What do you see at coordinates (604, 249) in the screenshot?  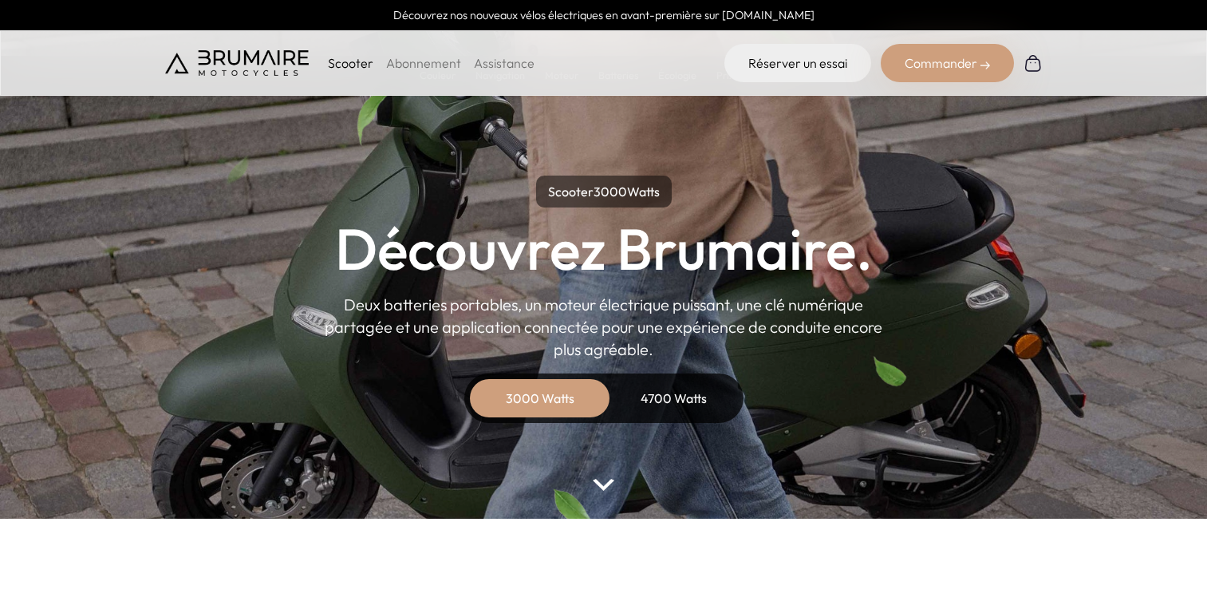 I see `h1: Découvrez Brumaire.` at bounding box center [604, 249].